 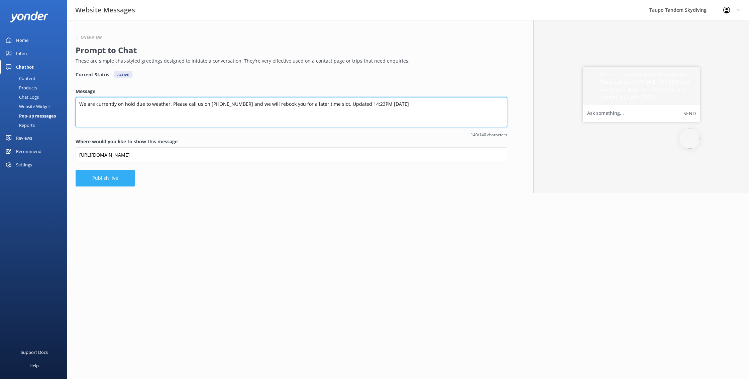 What do you see at coordinates (105, 10) in the screenshot?
I see `h3: Website Messages` at bounding box center [105, 10].